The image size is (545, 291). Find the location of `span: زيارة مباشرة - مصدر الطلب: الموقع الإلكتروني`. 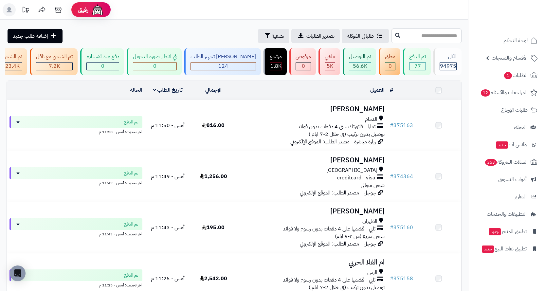

span: زيارة مباشرة - مصدر الطلب: الموقع الإلكتروني is located at coordinates (333, 142).